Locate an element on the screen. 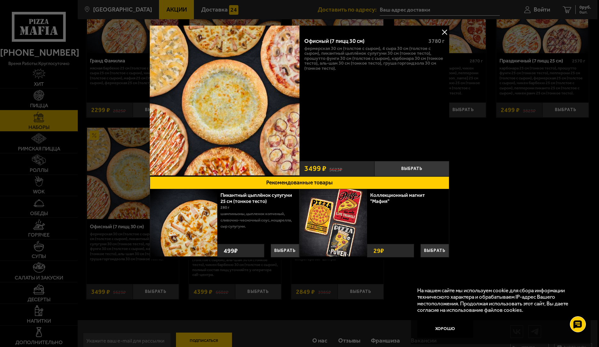 The height and width of the screenshot is (347, 599). p: шампиньоны, цыпленок копченый, сливочно-чесночный соус, моцарелла, сыр сулугуни. is located at coordinates (257, 220).